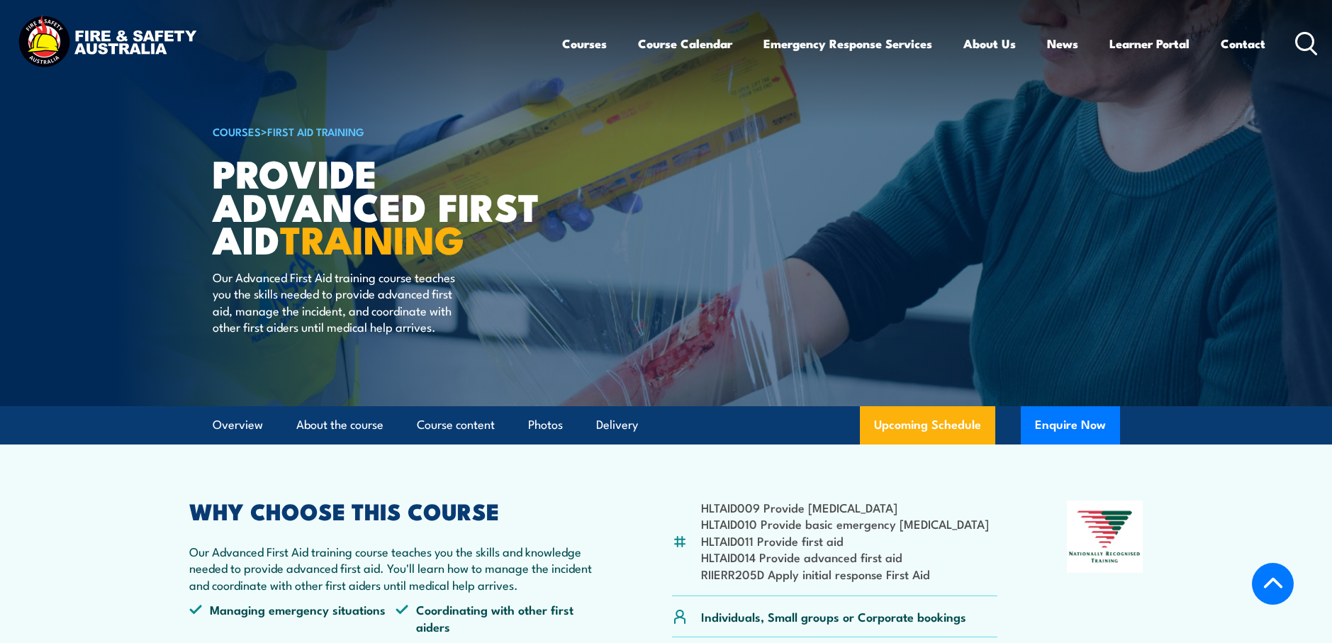 The image size is (1332, 643). Describe the element at coordinates (685, 43) in the screenshot. I see `a: Course Calendar` at that location.